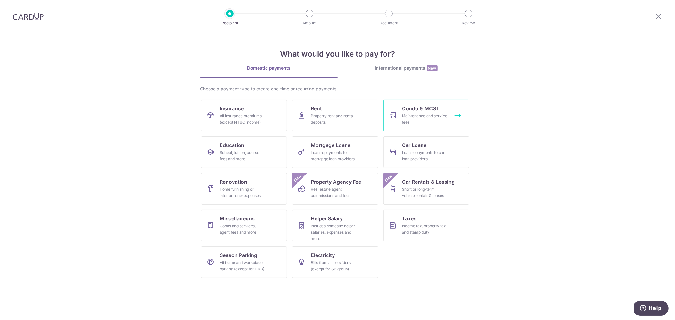 This screenshot has width=675, height=320. I want to click on a: Car LoansLoan repayments to car loan providers, so click(426, 152).